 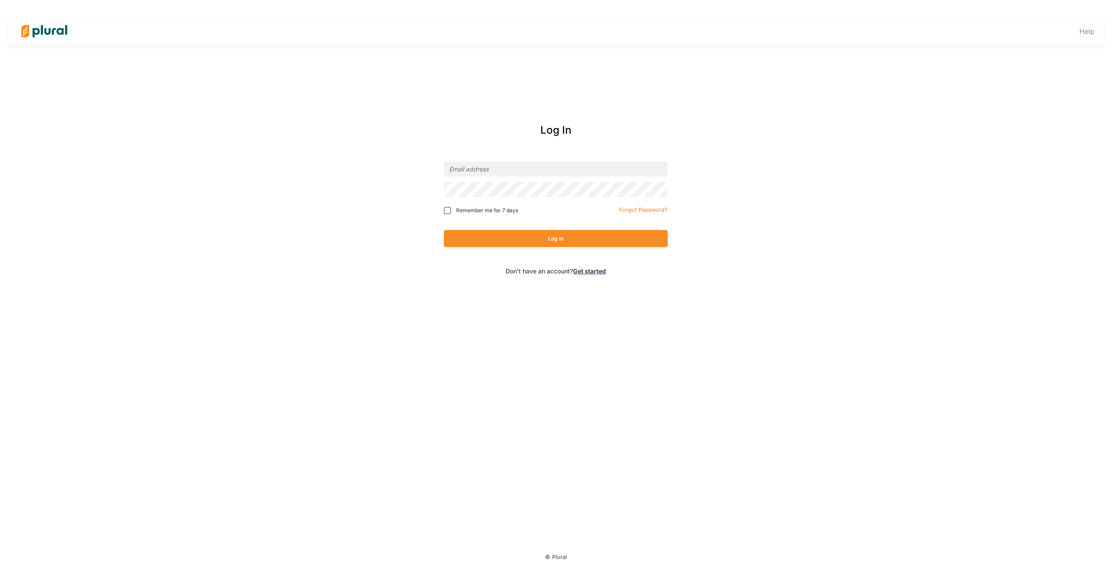 I want to click on small: © Plural, so click(x=556, y=557).